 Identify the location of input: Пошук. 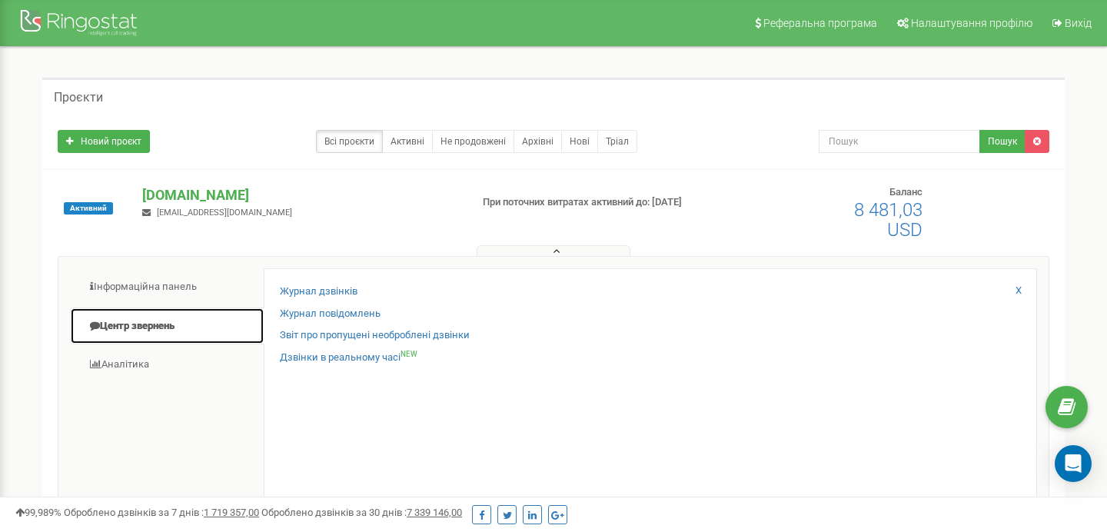
(899, 141).